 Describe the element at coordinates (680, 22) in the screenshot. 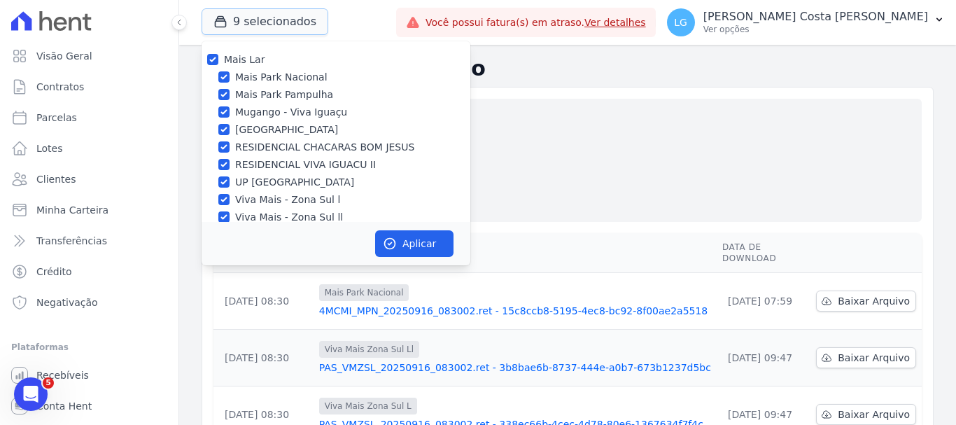

I see `span: LG` at that location.